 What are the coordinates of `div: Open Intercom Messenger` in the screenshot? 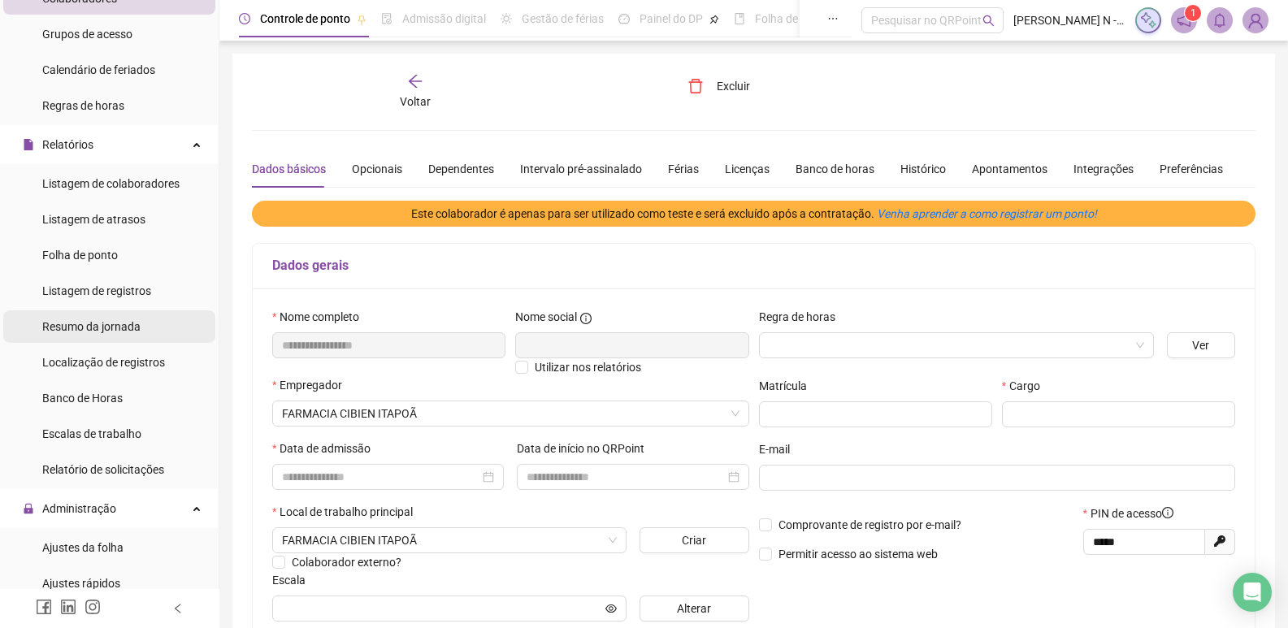 It's located at (1252, 592).